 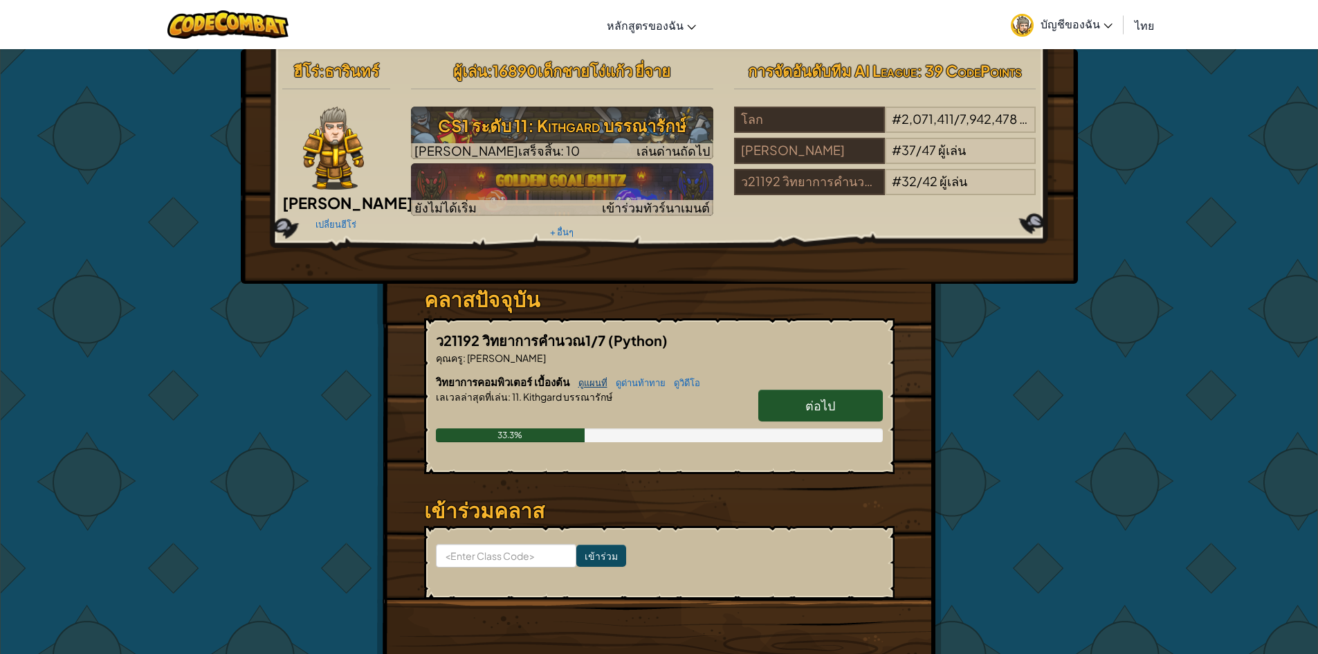 What do you see at coordinates (504, 381) in the screenshot?
I see `span: วิทยาการคอมพิวเตอร์ เบื้องต้น` at bounding box center [504, 381].